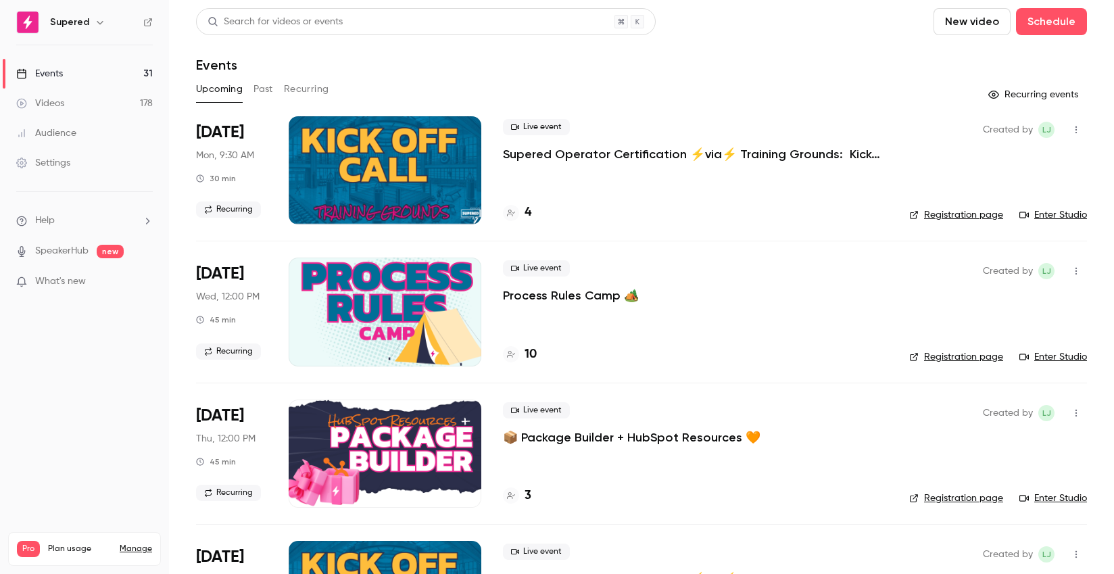 This screenshot has width=1114, height=574. What do you see at coordinates (84, 220) in the screenshot?
I see `li: help-dropdown-opener` at bounding box center [84, 220].